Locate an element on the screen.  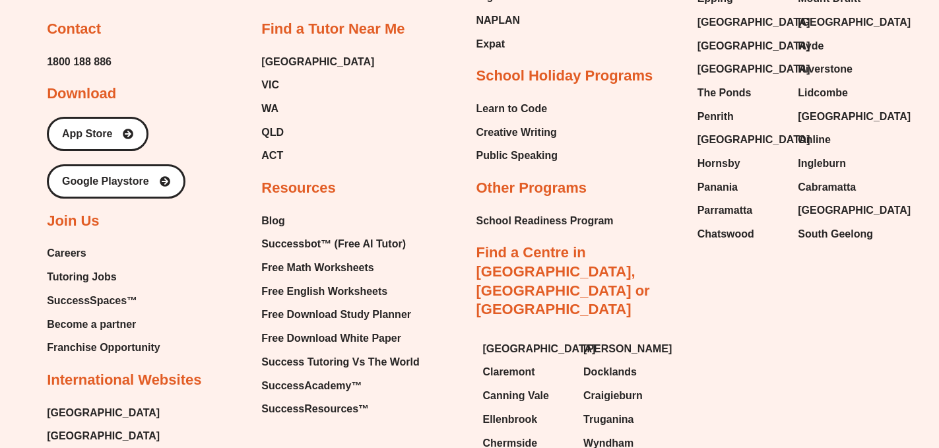
span: Become a partner is located at coordinates (91, 325).